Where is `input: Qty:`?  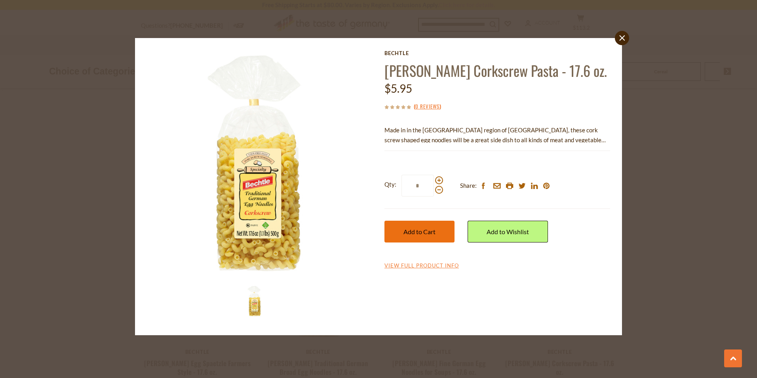
input: Qty: is located at coordinates (418, 185).